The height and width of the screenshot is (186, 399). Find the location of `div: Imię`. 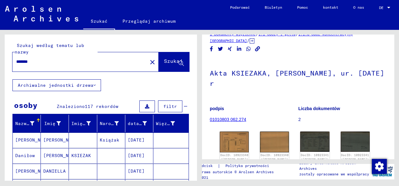

div: Imię is located at coordinates (56, 124).